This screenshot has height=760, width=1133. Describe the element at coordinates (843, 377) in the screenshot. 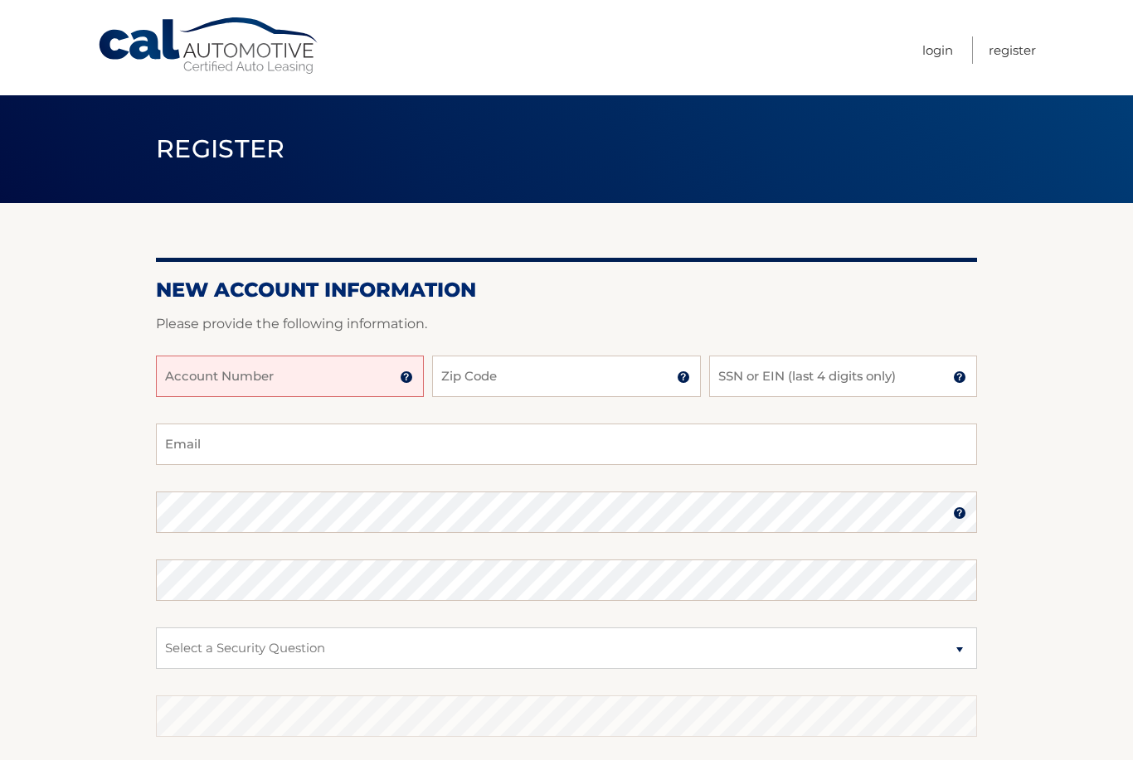

I see `input: SSN or EIN (last 4 digits only)` at that location.